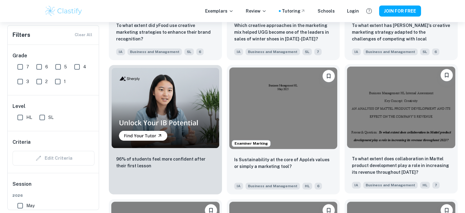 This screenshot has height=213, width=465. Describe the element at coordinates (54, 158) in the screenshot. I see `div: Criteria filters are unavailable when searching by topic` at that location.